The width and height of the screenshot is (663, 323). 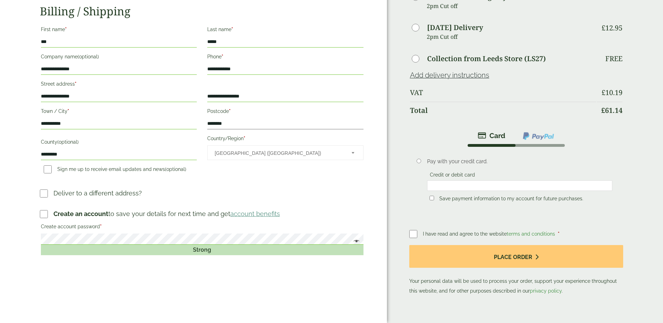 I want to click on p: Your personal data will be used to process your order, support your experience throughout this we..., so click(x=516, y=270).